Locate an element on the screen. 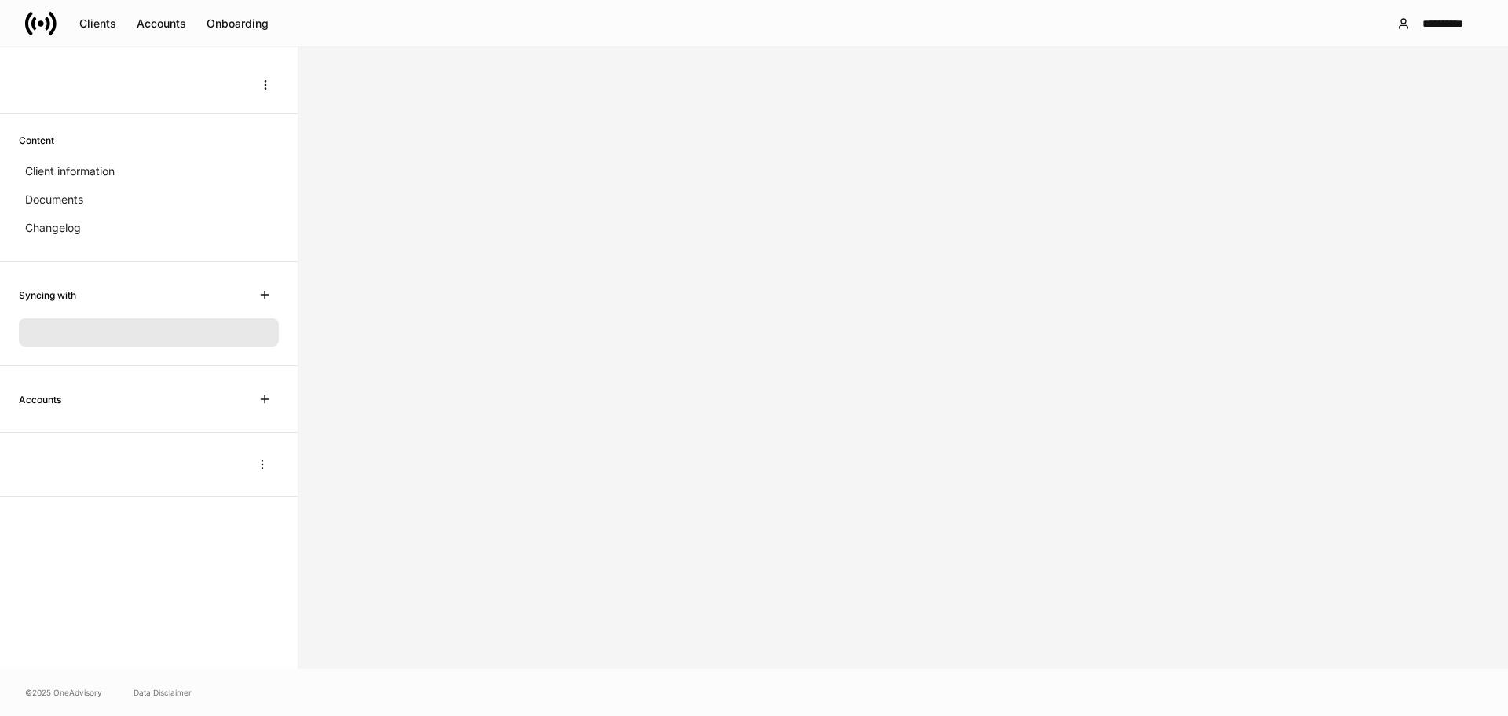  a: Changelog is located at coordinates (148, 228).